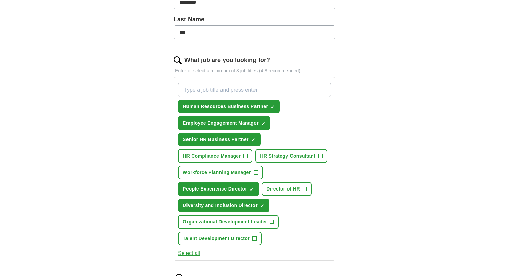  Describe the element at coordinates (255, 90) in the screenshot. I see `input: Type a job title and press enter` at that location.